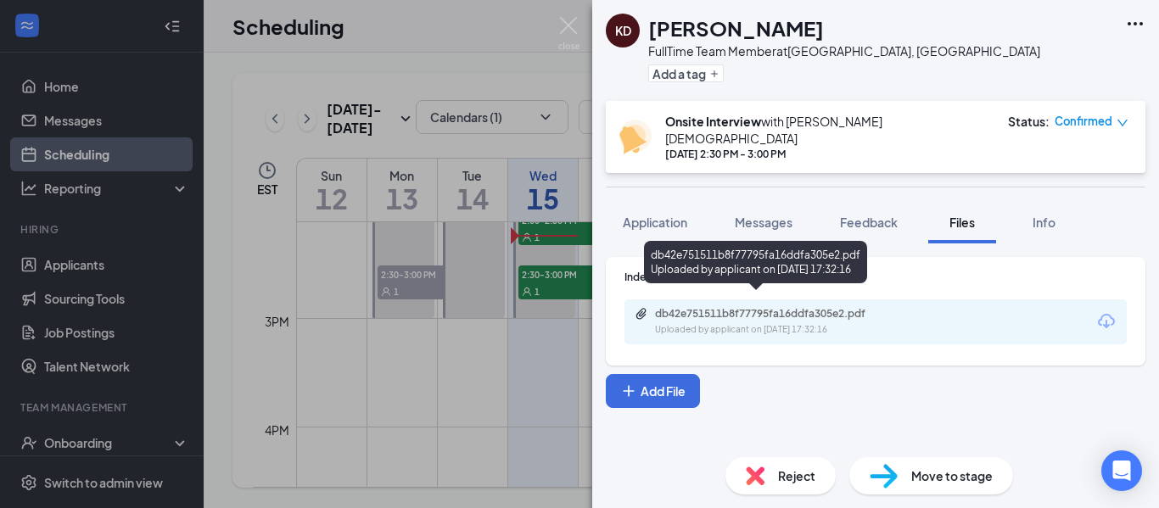 The height and width of the screenshot is (508, 1159). I want to click on div: Open Intercom Messenger, so click(1122, 471).